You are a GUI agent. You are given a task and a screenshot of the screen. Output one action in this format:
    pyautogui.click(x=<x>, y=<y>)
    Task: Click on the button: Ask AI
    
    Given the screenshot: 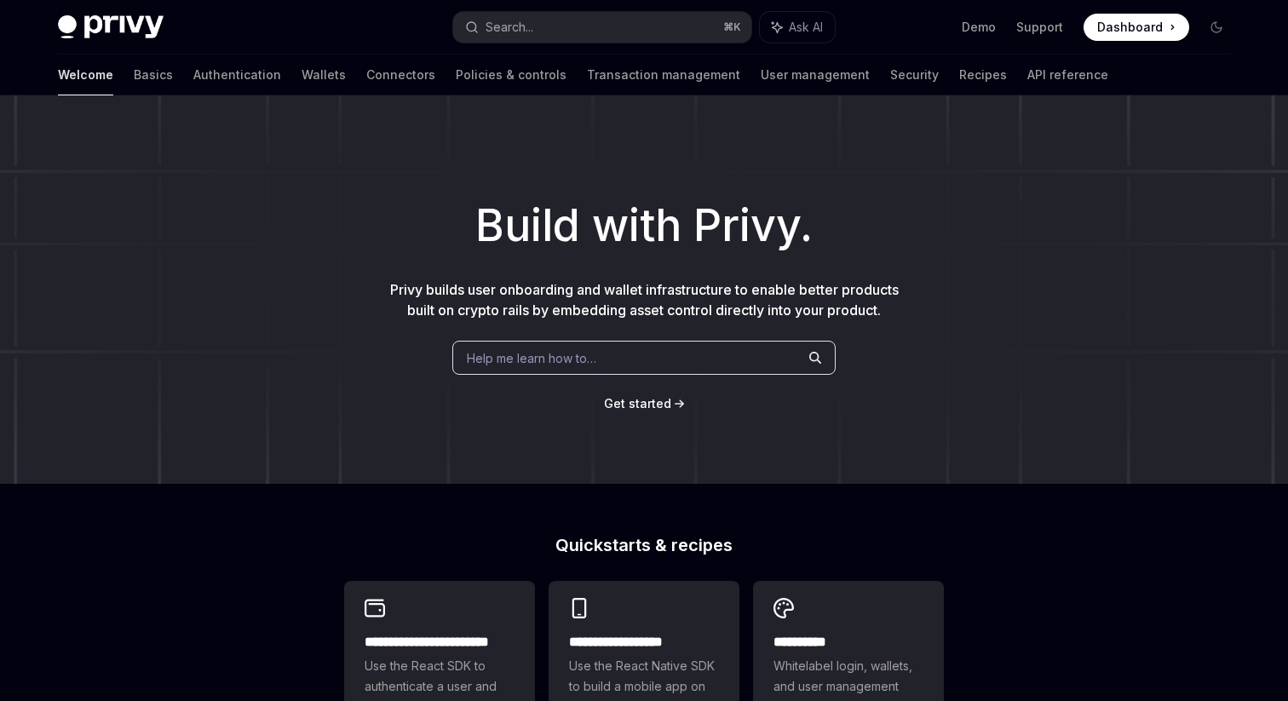 What is the action you would take?
    pyautogui.click(x=797, y=27)
    